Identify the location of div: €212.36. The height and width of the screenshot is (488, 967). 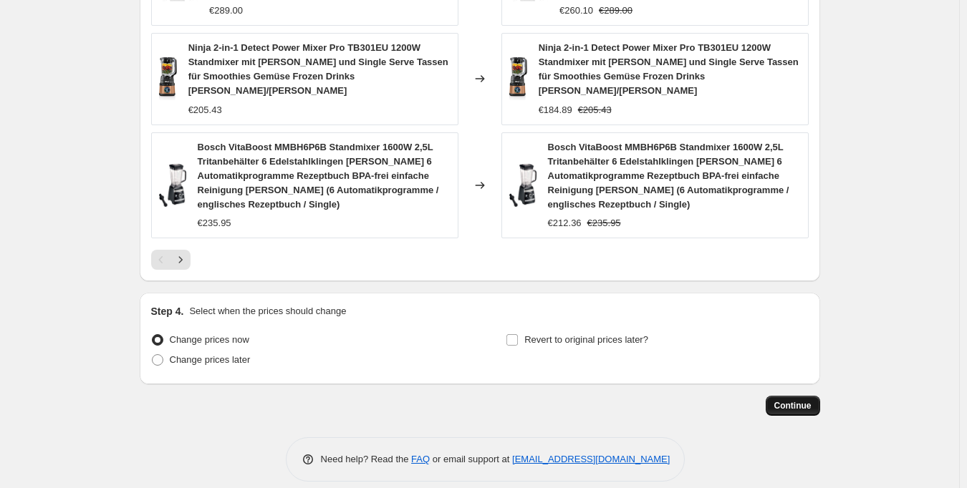
(564, 223).